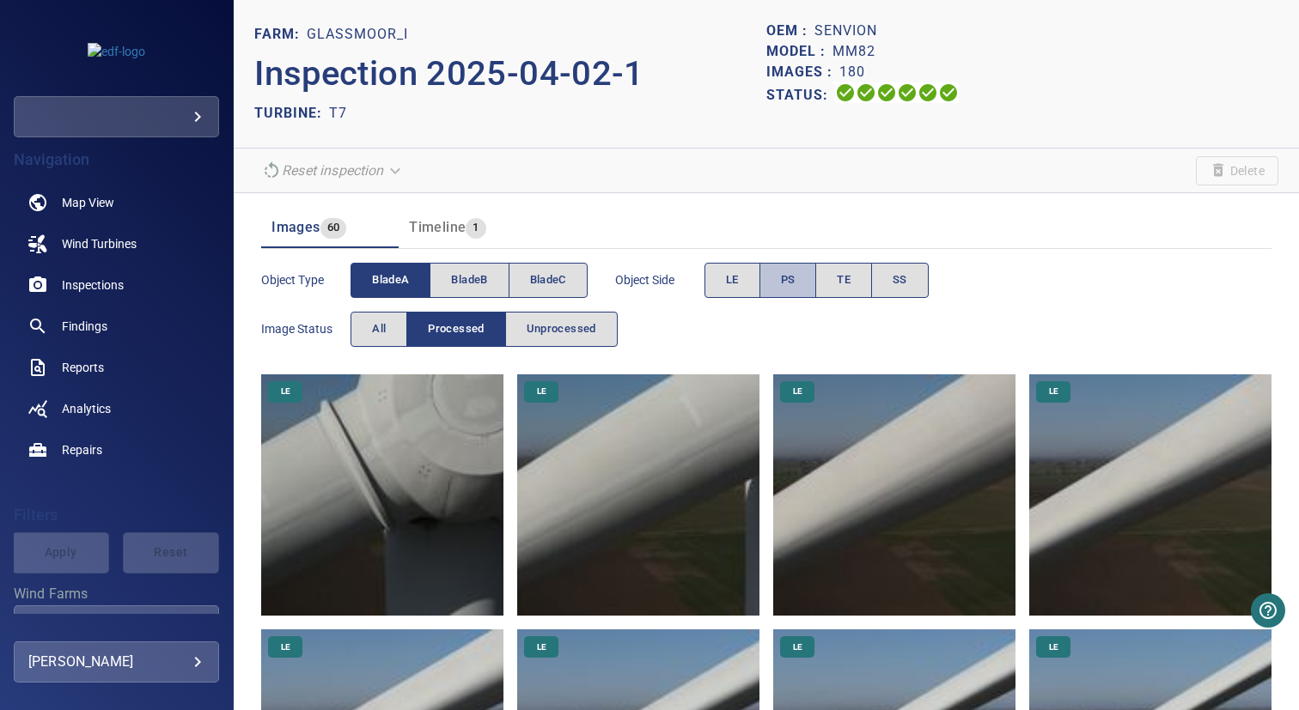 The image size is (1299, 710). What do you see at coordinates (843, 280) in the screenshot?
I see `button: TE` at bounding box center [843, 280].